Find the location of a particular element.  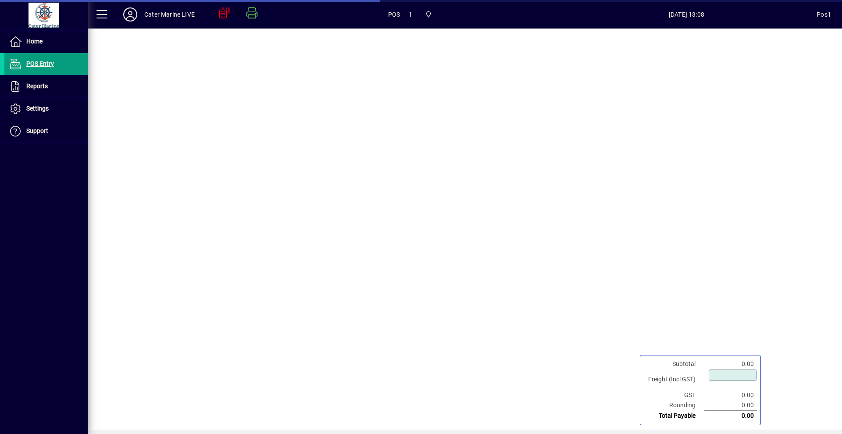

div: Cater Marine LIVE is located at coordinates (169, 14).